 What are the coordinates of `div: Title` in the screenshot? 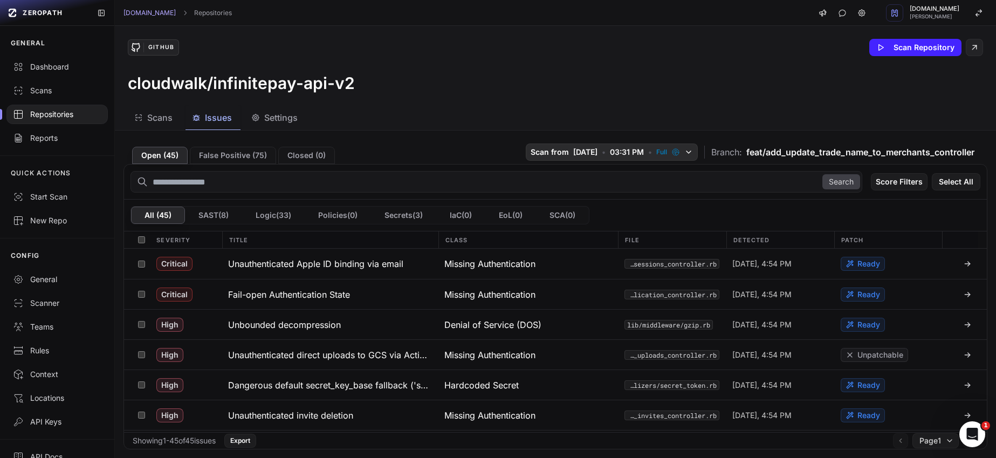 It's located at (330, 240).